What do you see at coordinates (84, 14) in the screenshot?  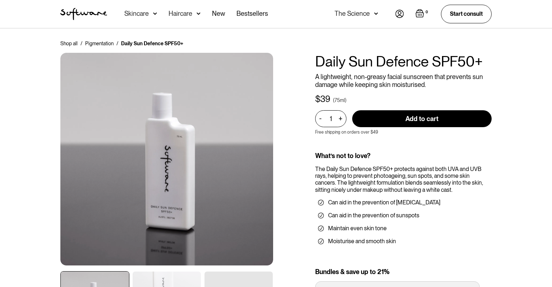 I see `a: home` at bounding box center [84, 14].